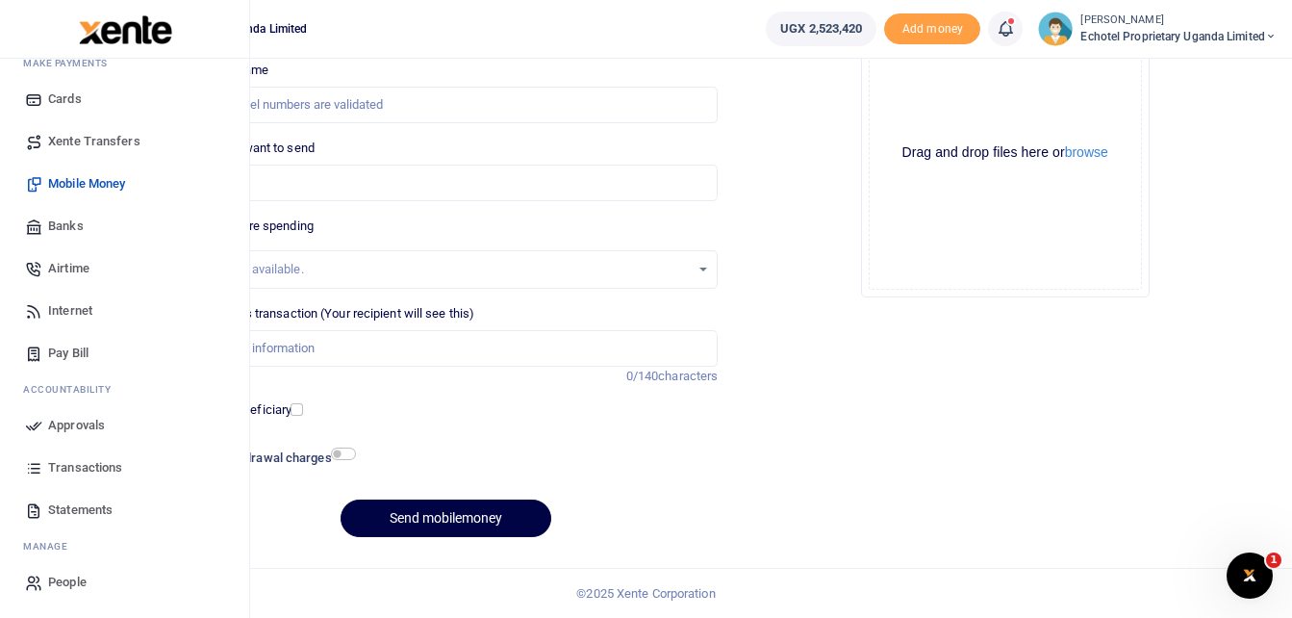  What do you see at coordinates (932, 29) in the screenshot?
I see `li: Toup your wallet` at bounding box center [932, 29].